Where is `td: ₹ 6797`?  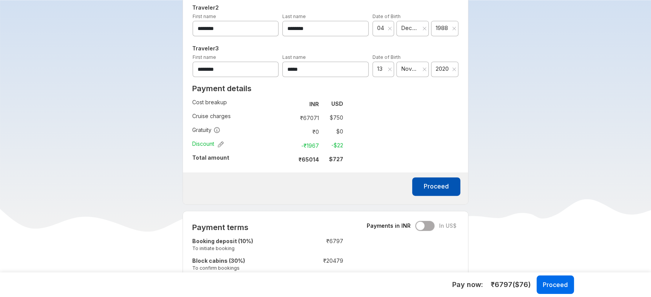
td: ₹ 6797 is located at coordinates (320, 246).